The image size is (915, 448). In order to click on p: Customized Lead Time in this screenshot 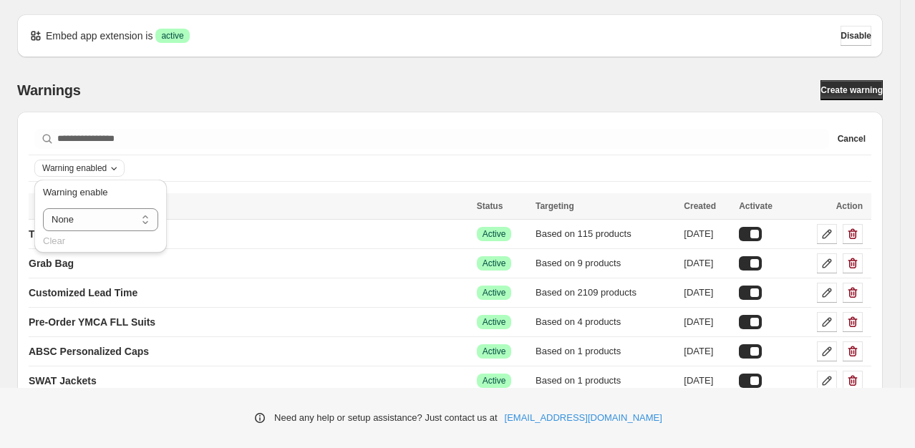, I will do `click(83, 293)`.